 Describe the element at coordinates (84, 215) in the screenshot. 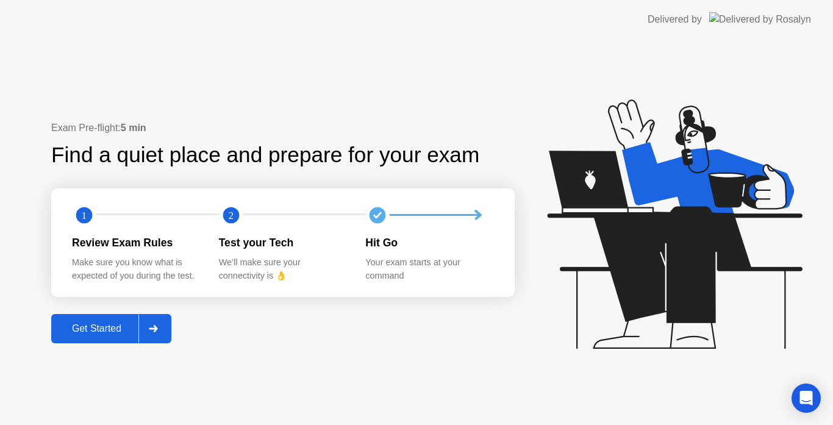

I see `text: 1` at that location.